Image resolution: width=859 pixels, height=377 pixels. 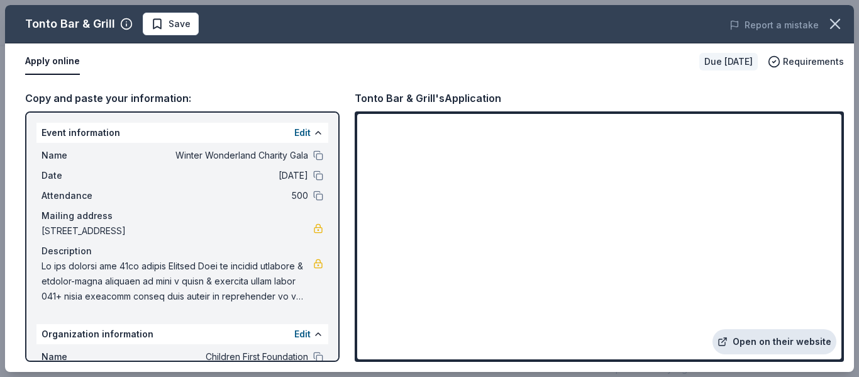 I want to click on span: Winter Wonderland Charity Gala, so click(x=217, y=155).